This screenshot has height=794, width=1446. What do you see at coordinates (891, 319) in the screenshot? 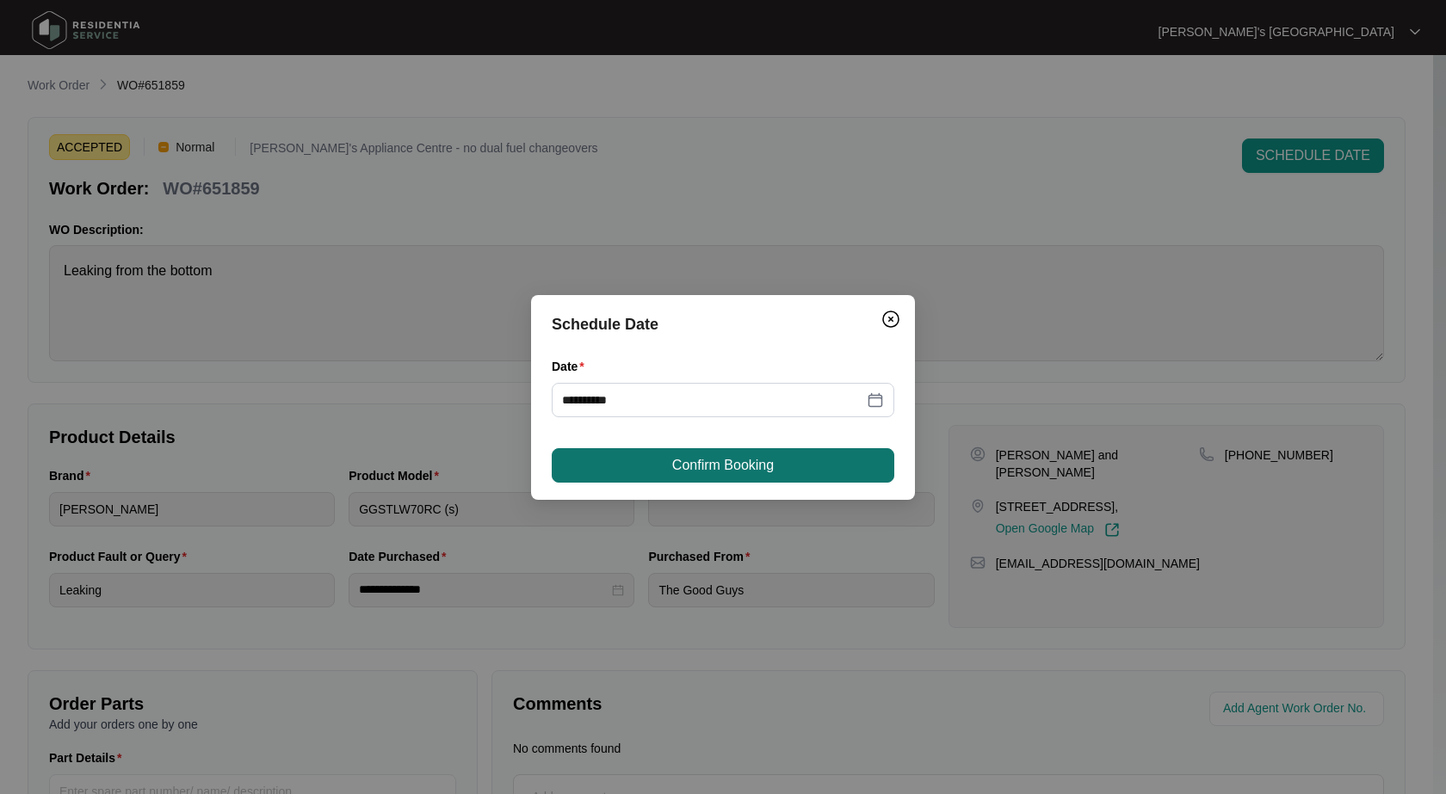
I see `button: Close` at bounding box center [891, 319].